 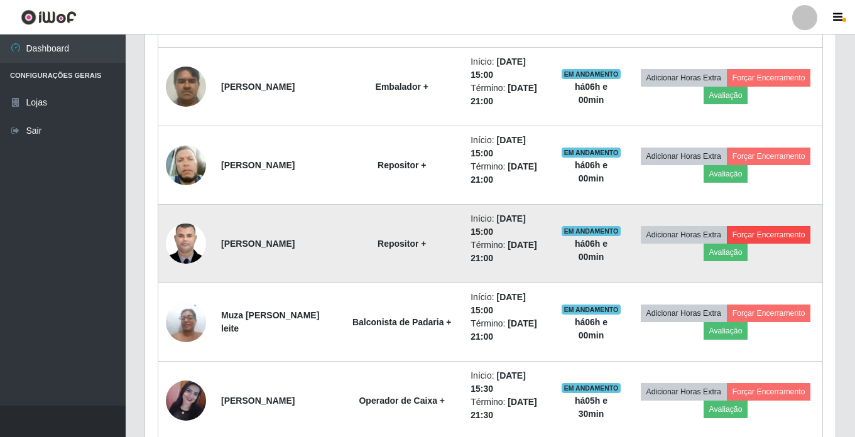 What do you see at coordinates (402, 87) in the screenshot?
I see `strong: Embalador +` at bounding box center [402, 87].